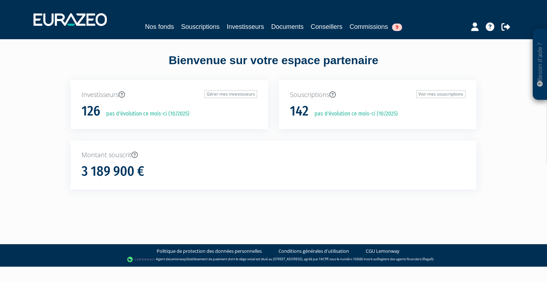 The height and width of the screenshot is (282, 547). Describe the element at coordinates (299, 111) in the screenshot. I see `h1: 142` at that location.